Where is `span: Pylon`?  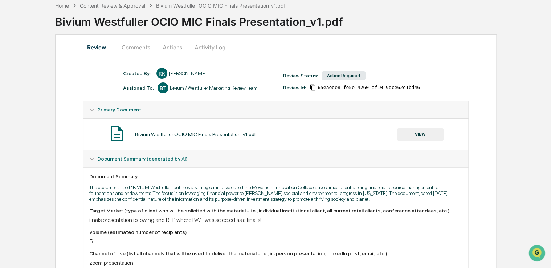
span: Pylon is located at coordinates (80, 126).